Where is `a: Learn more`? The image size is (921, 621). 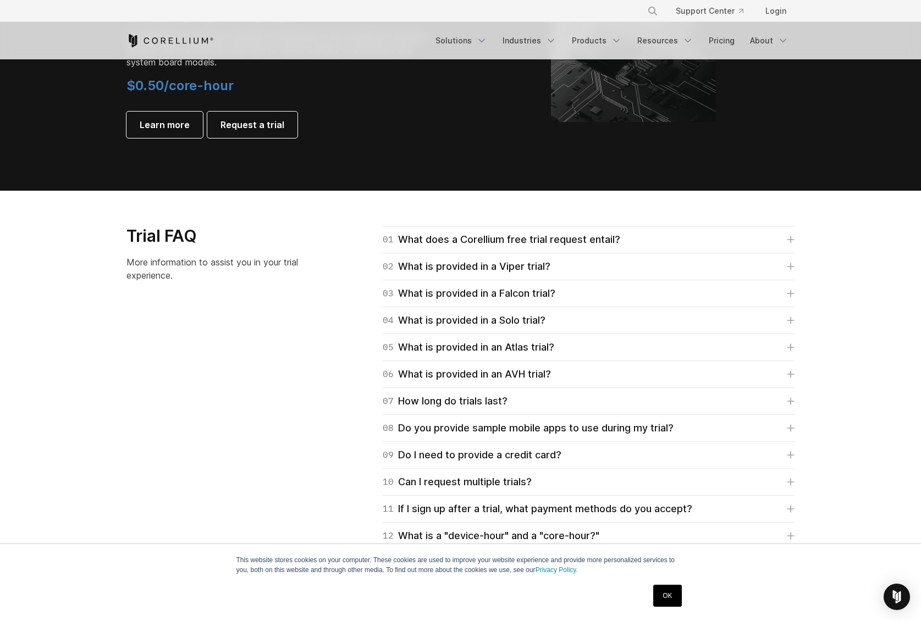 a: Learn more is located at coordinates (164, 125).